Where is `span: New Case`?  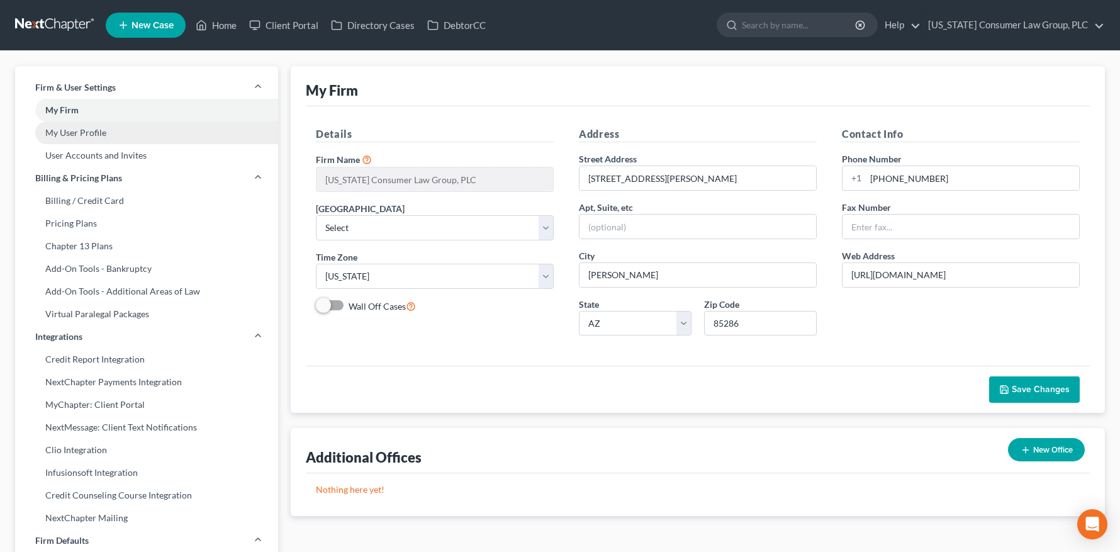
span: New Case is located at coordinates (152, 25).